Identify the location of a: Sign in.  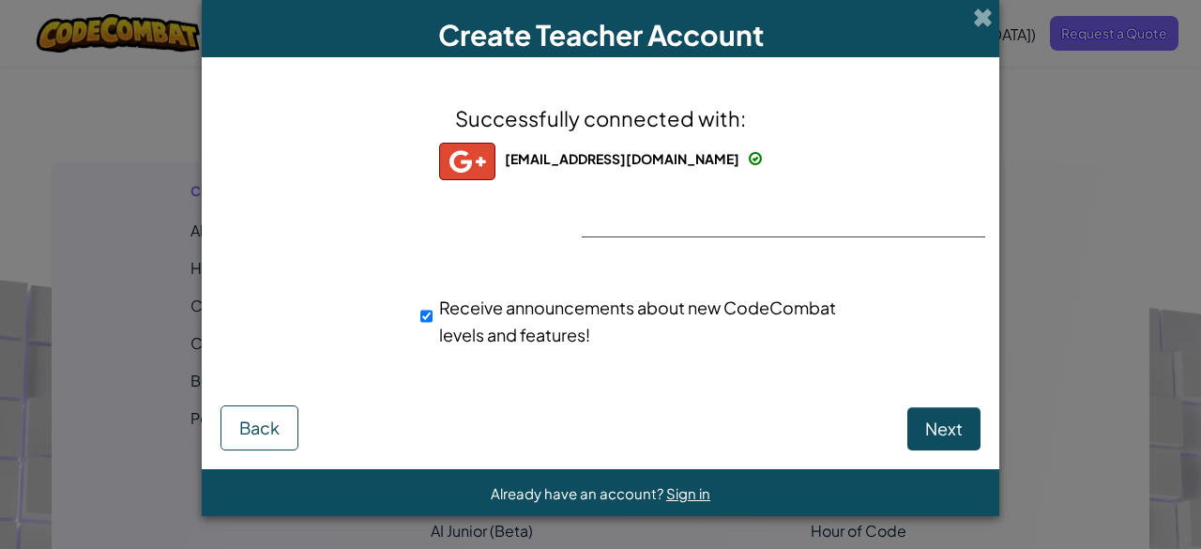
(688, 493).